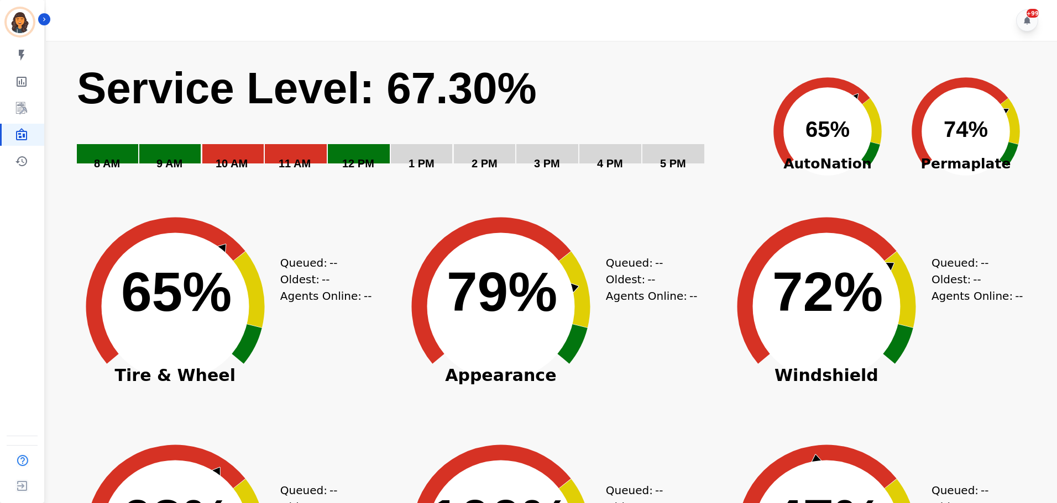 Image resolution: width=1057 pixels, height=503 pixels. What do you see at coordinates (295, 164) in the screenshot?
I see `text: 11 AM` at bounding box center [295, 164].